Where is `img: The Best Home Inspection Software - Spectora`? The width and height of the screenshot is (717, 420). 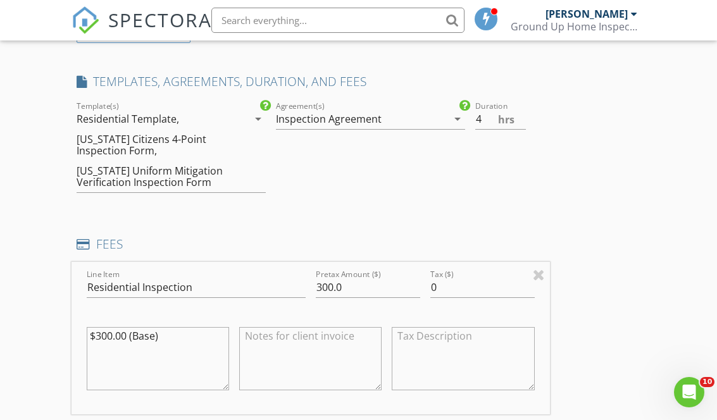 img: The Best Home Inspection Software - Spectora is located at coordinates (85, 20).